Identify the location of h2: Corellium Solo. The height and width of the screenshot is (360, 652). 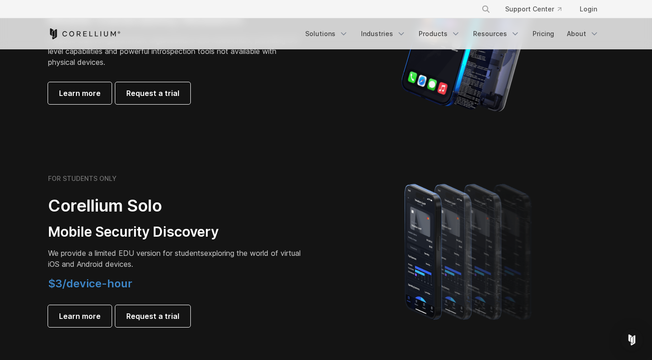
(176, 206).